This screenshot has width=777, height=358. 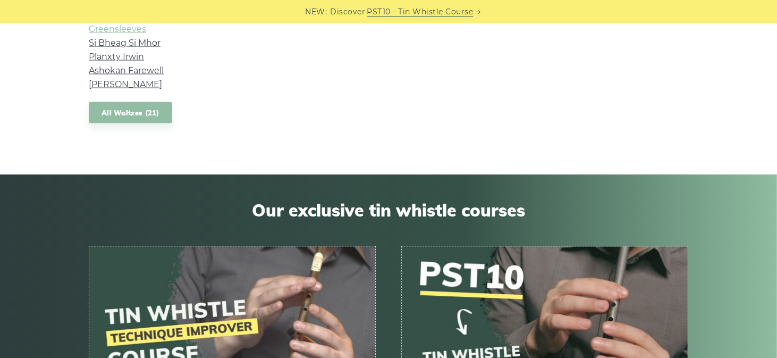 I want to click on a: PST10 - Tin Whistle Course, so click(x=420, y=12).